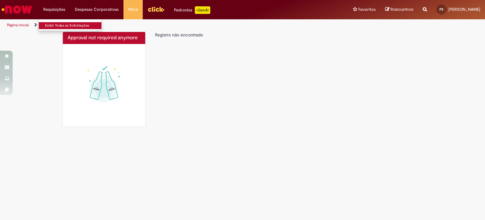 The image size is (485, 220). I want to click on h4: Approval not required anymore, so click(104, 38).